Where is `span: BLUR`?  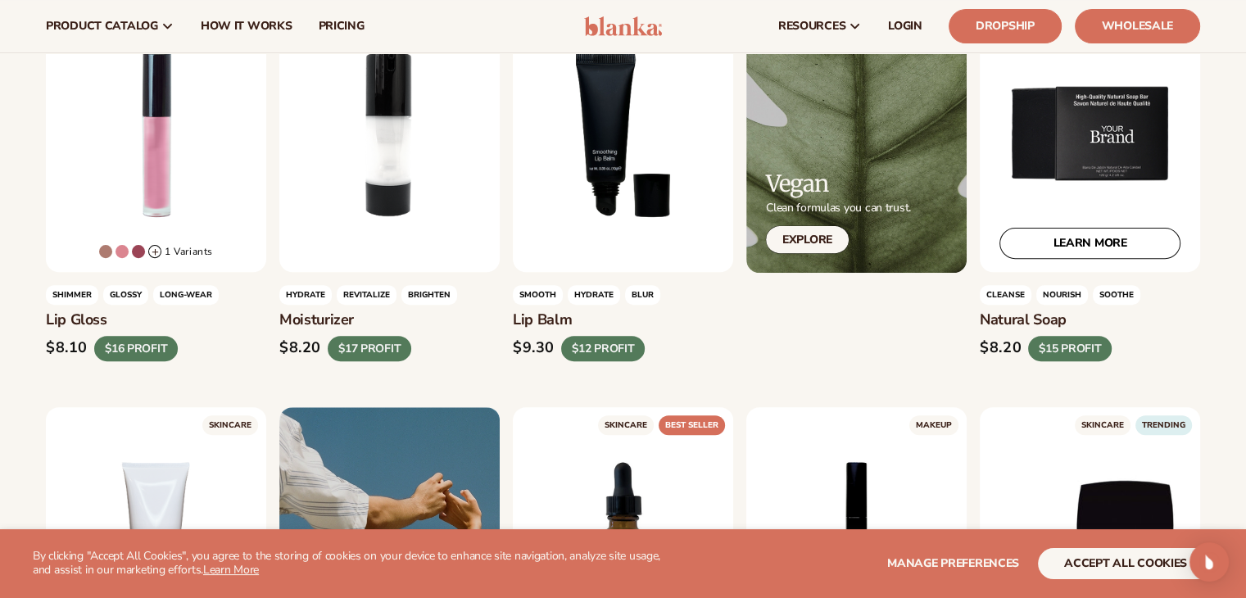
span: BLUR is located at coordinates (642, 296).